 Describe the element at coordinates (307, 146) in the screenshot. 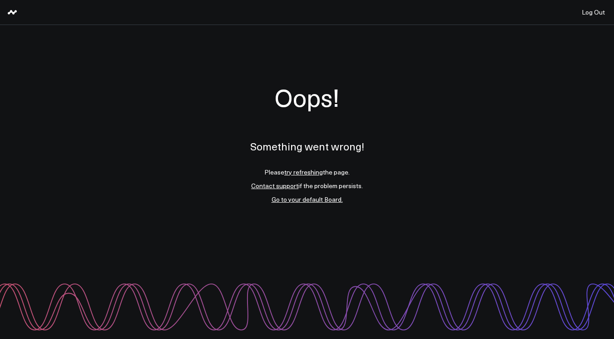

I see `p: Something went wrong!` at that location.